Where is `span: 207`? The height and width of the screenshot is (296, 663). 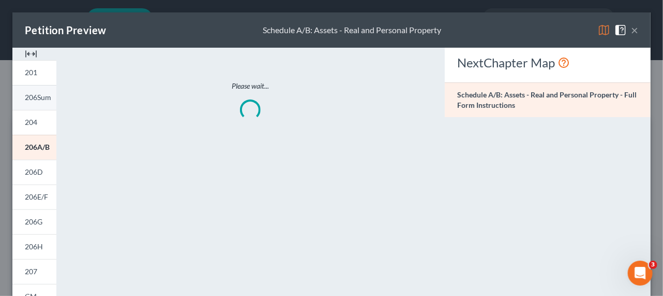
span: 207 is located at coordinates (31, 271).